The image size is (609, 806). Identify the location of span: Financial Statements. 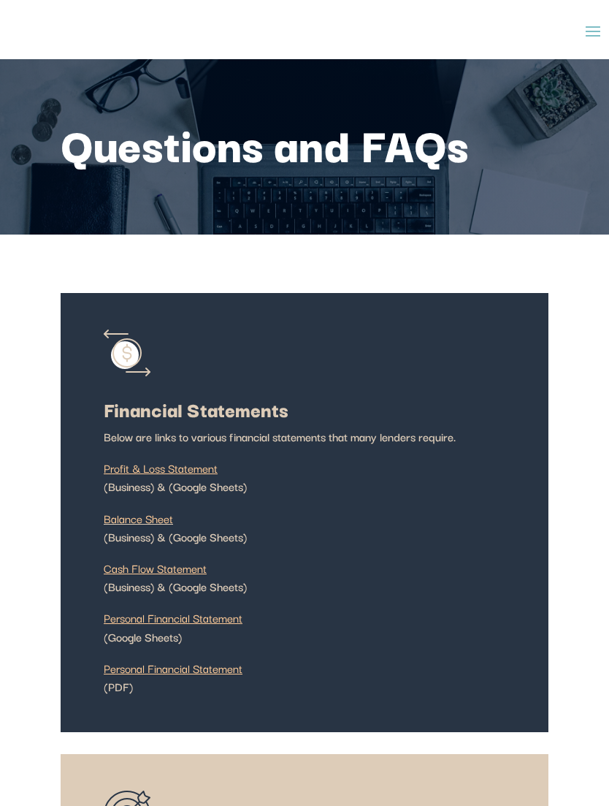
(196, 408).